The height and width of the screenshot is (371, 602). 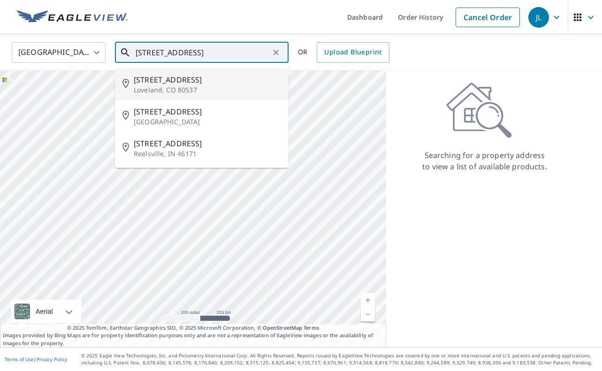 I want to click on a: Privacy Policy, so click(x=52, y=359).